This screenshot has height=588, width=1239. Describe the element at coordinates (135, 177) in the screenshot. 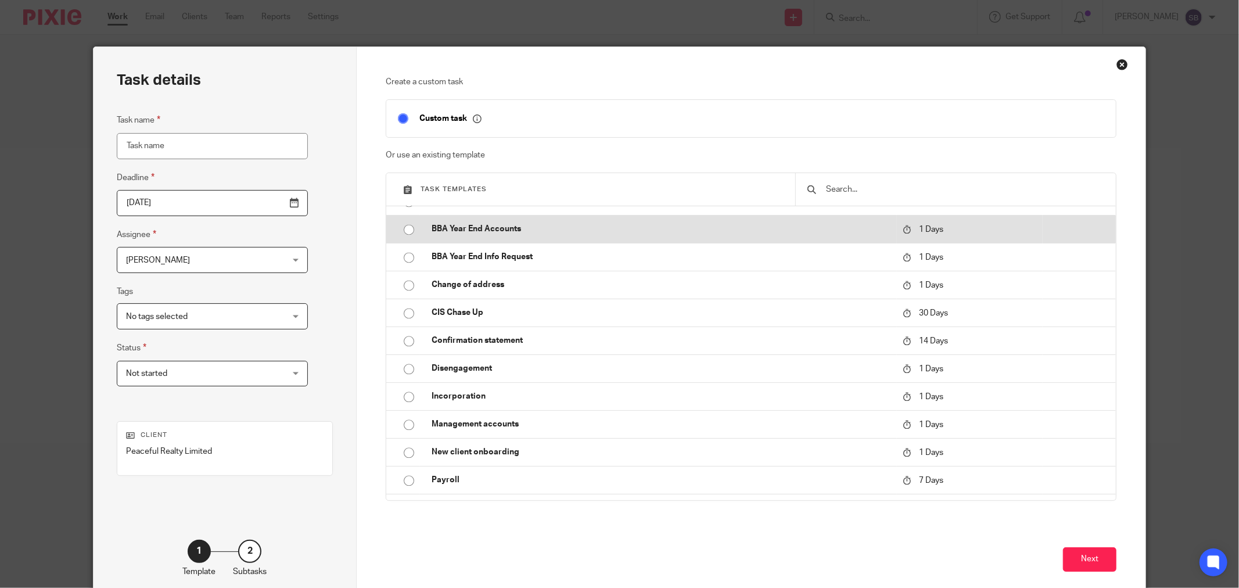

I see `label: Deadline` at that location.